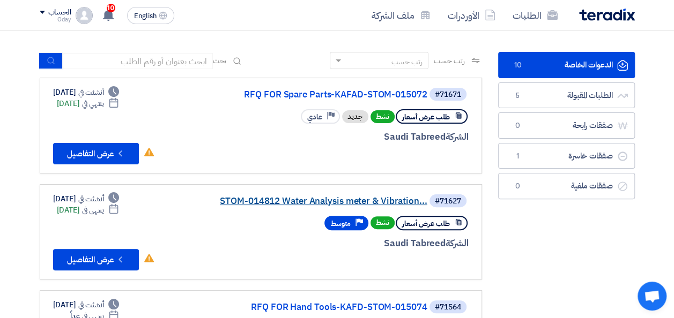 This screenshot has width=674, height=318. Describe the element at coordinates (320, 201) in the screenshot. I see `a: STOM-014812 Water Analysis meter & Vibration...` at that location.